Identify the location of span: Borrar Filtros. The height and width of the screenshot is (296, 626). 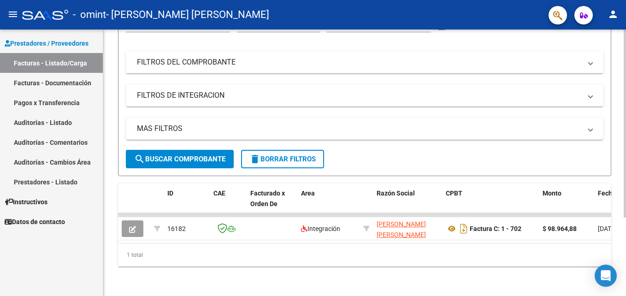
(283, 159).